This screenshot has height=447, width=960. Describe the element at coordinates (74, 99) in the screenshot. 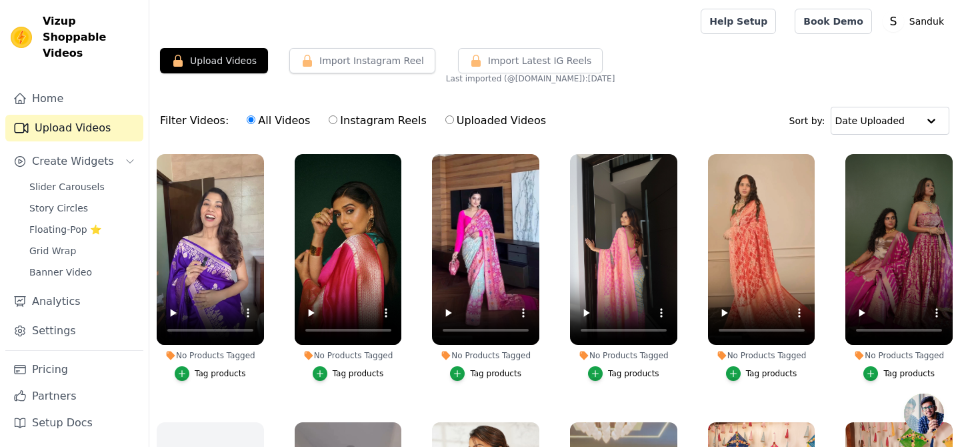

I see `a: Home` at that location.